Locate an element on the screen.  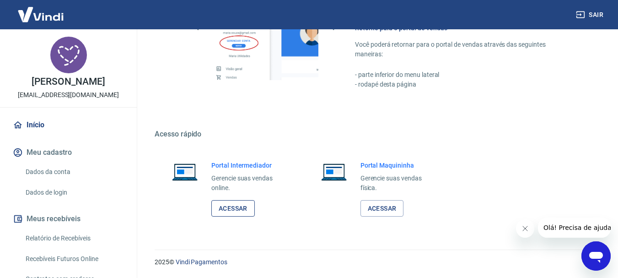
p: Gerencie suas vendas física. is located at coordinates (398, 183).